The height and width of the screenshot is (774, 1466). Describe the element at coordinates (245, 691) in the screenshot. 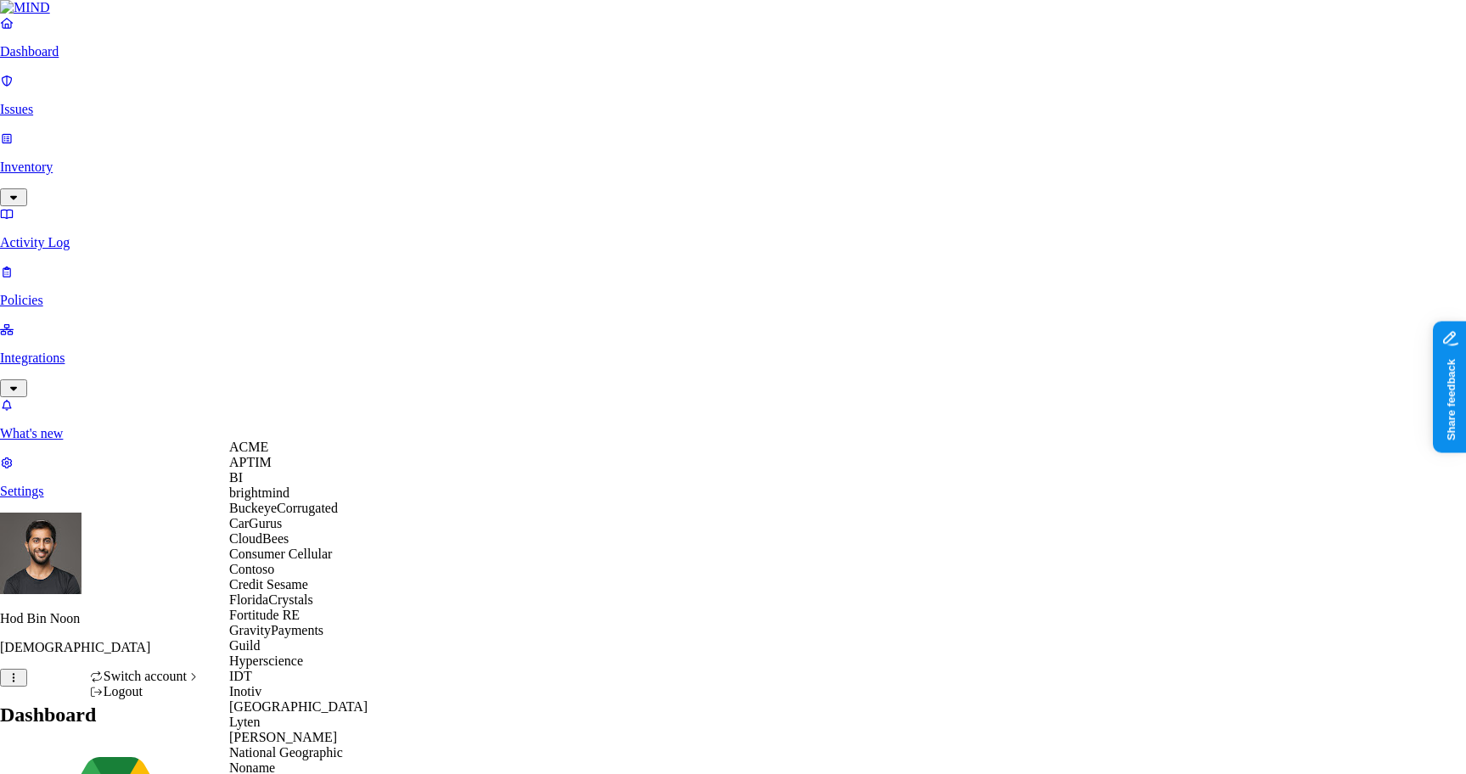

I see `span: Inotiv` at that location.